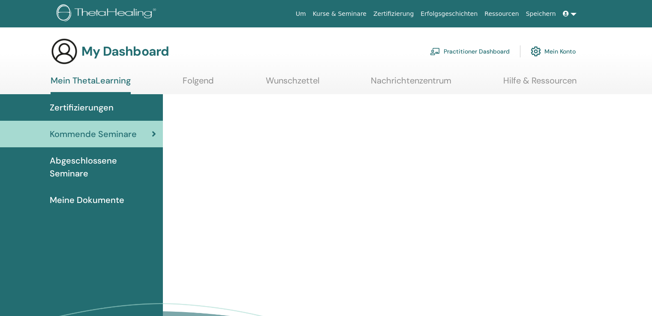 The image size is (652, 316). What do you see at coordinates (198, 84) in the screenshot?
I see `a: Folgend` at bounding box center [198, 84].